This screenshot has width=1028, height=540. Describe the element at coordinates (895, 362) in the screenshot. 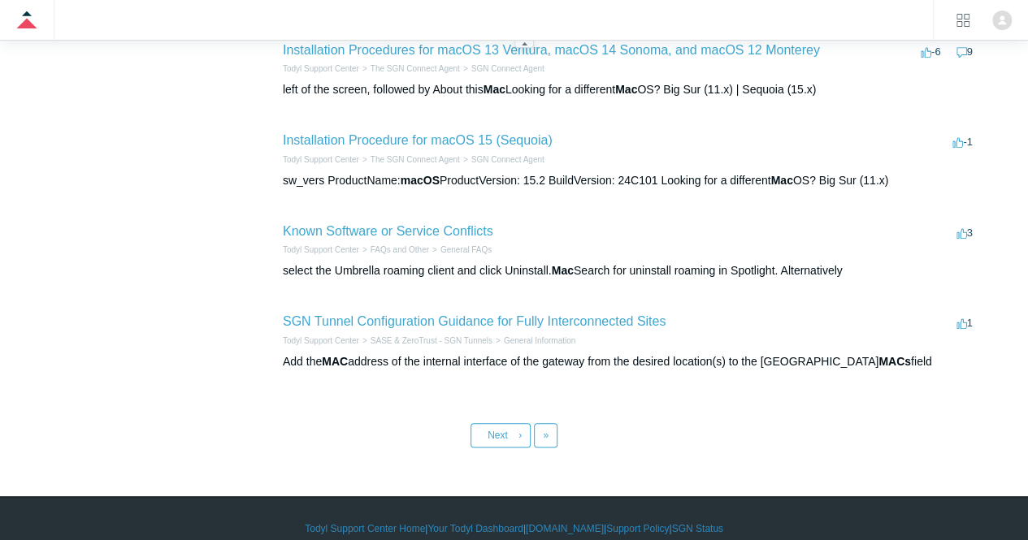

I see `em: MACs` at that location.